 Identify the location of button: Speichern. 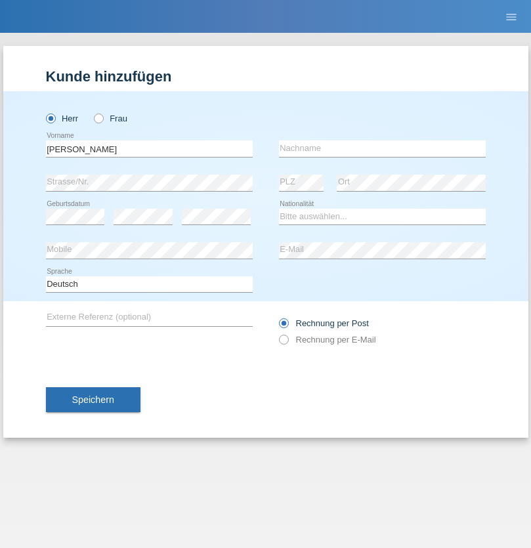
(93, 399).